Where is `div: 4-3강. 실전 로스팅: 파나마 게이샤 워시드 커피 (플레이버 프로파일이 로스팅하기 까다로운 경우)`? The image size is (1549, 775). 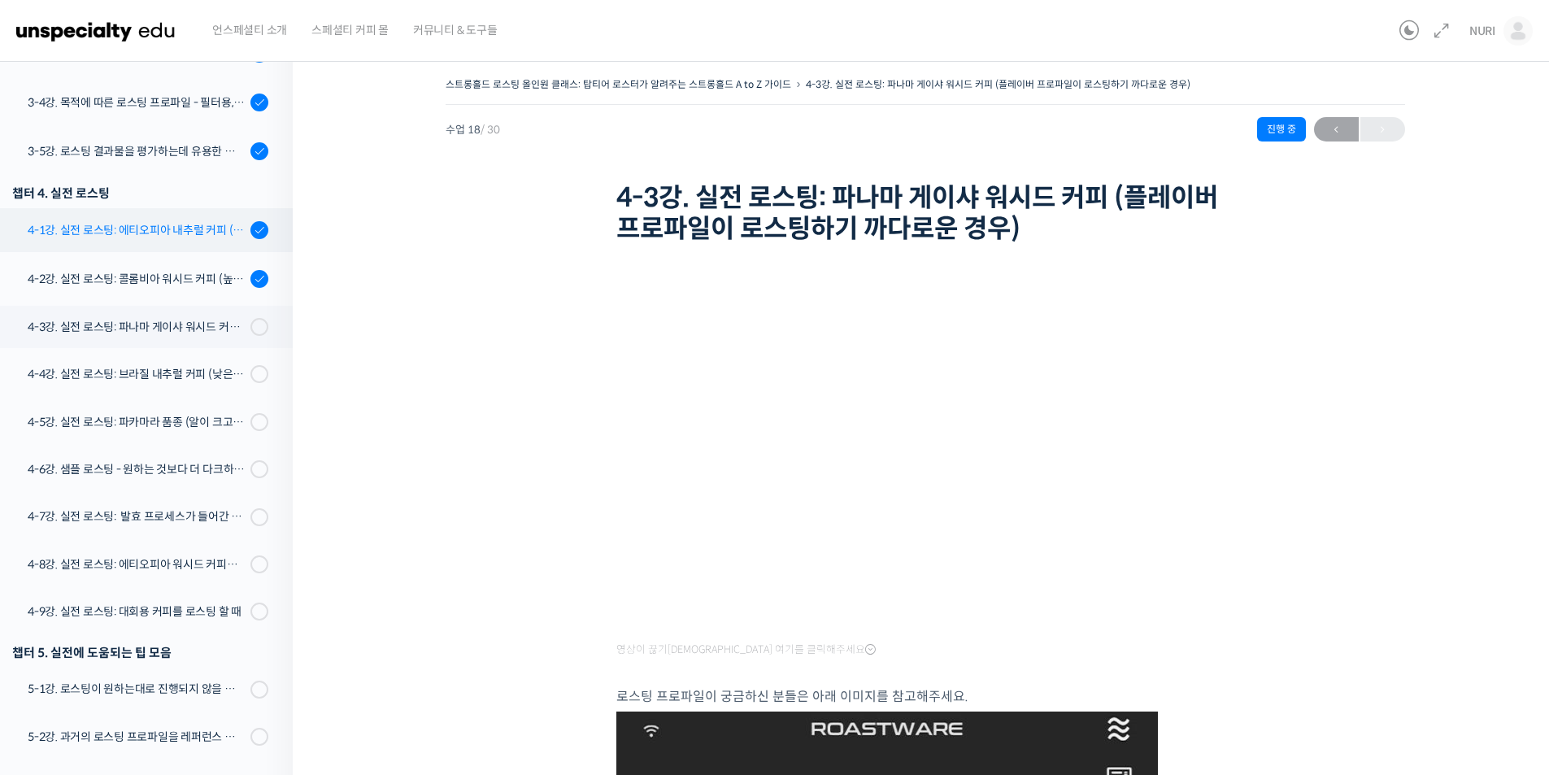
div: 4-3강. 실전 로스팅: 파나마 게이샤 워시드 커피 (플레이버 프로파일이 로스팅하기 까다로운 경우) is located at coordinates (137, 327).